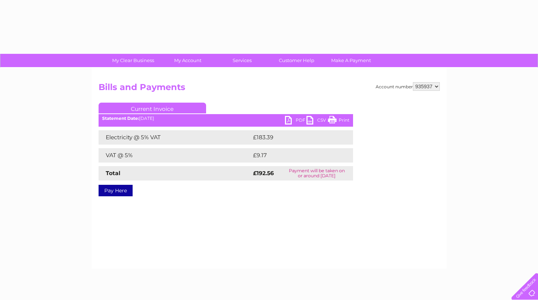 The image size is (538, 300). Describe the element at coordinates (351, 60) in the screenshot. I see `a: Make A Payment` at that location.